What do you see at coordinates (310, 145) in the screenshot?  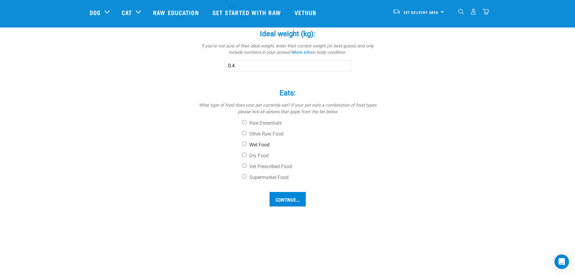 I see `label: Wet Food` at bounding box center [310, 145].